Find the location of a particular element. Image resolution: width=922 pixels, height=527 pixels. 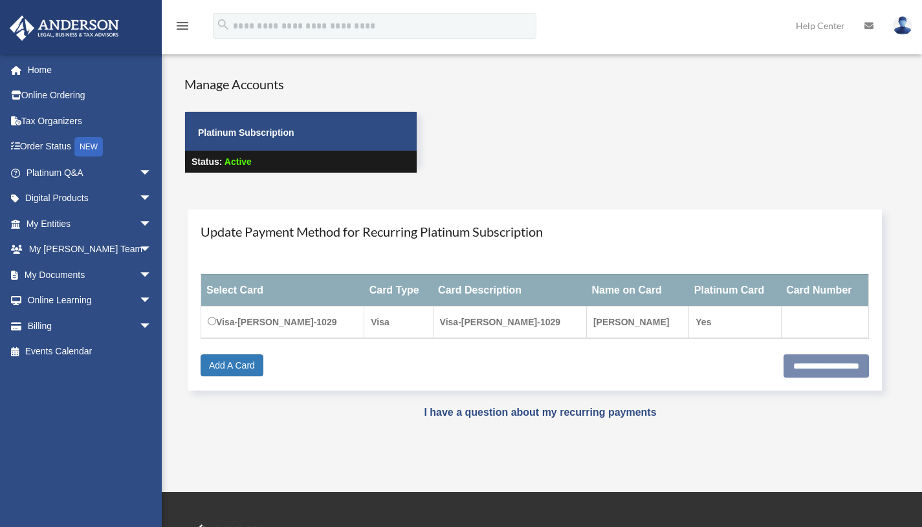

a: Order StatusNEW is located at coordinates (90, 147).